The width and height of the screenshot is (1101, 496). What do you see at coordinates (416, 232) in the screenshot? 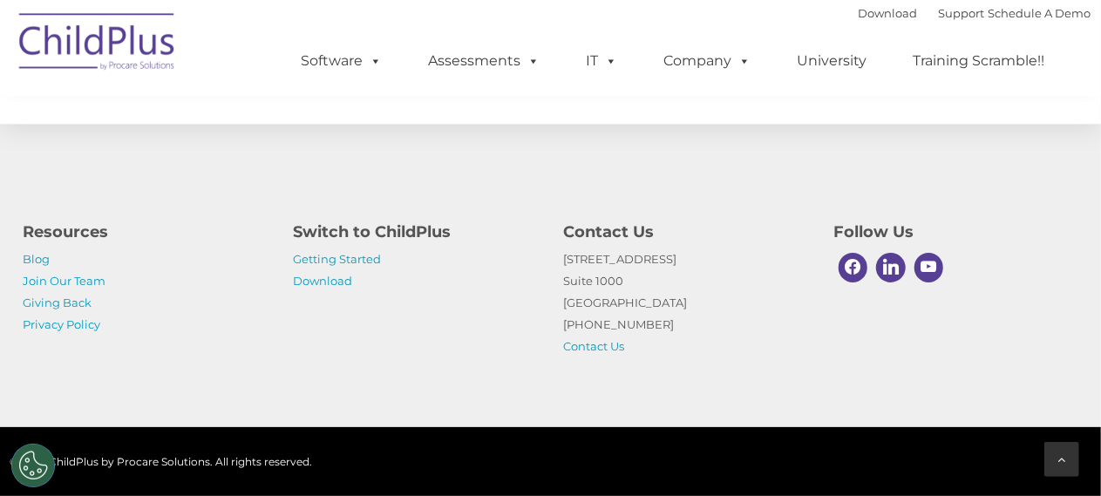
I see `h4: Switch to ChildPlus` at bounding box center [416, 232].